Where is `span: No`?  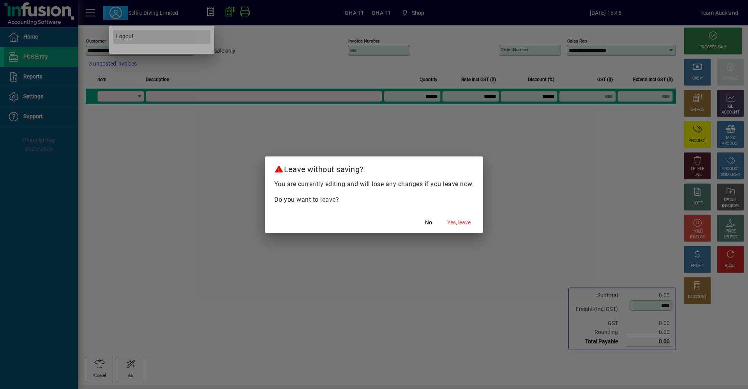
span: No is located at coordinates (429, 222).